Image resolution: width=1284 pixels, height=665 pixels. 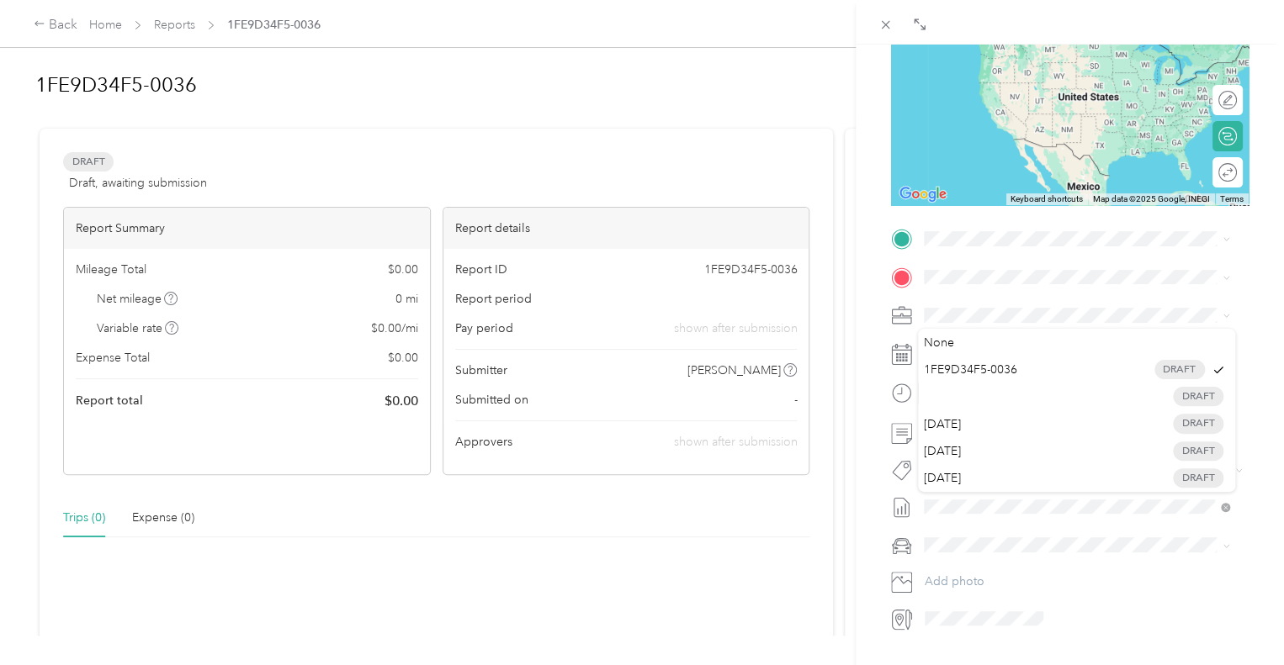 What do you see at coordinates (1083, 582) in the screenshot?
I see `button: Add photo` at bounding box center [1083, 582].